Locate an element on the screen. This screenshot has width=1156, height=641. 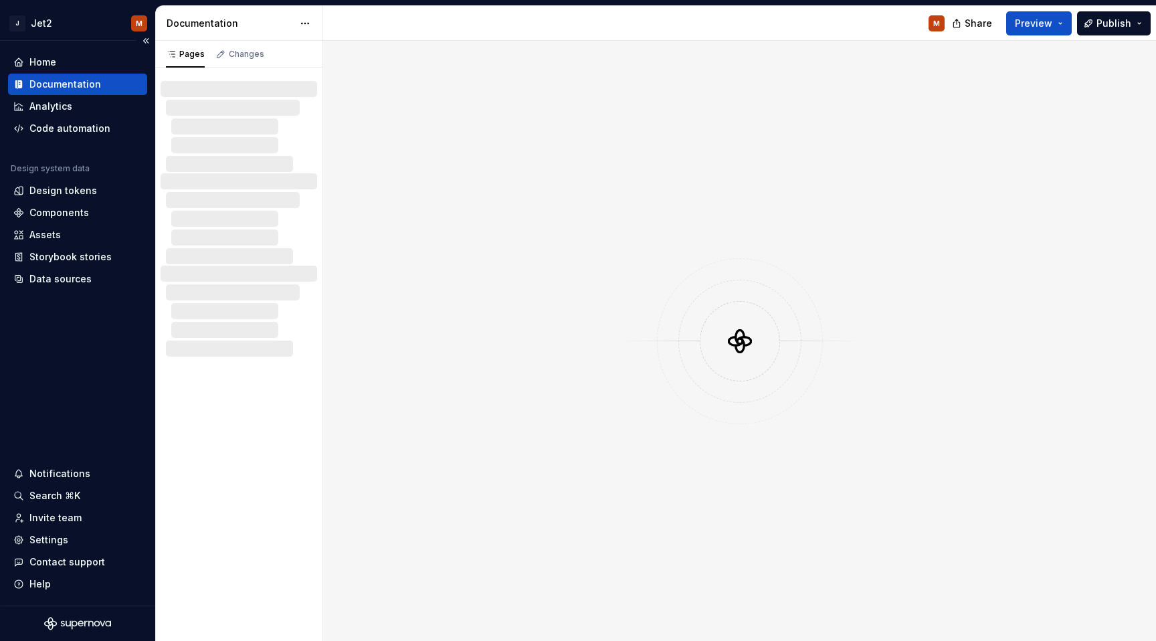
div: Search ⌘K is located at coordinates (55, 496).